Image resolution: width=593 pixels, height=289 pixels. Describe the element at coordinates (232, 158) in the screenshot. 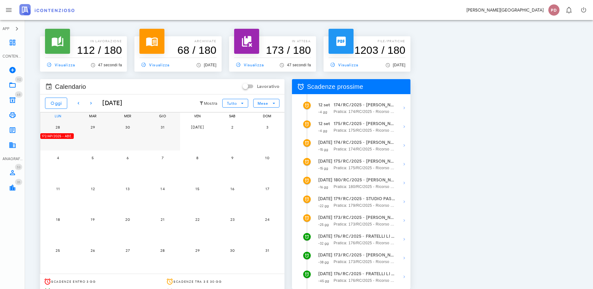

I see `span: 9` at that location.